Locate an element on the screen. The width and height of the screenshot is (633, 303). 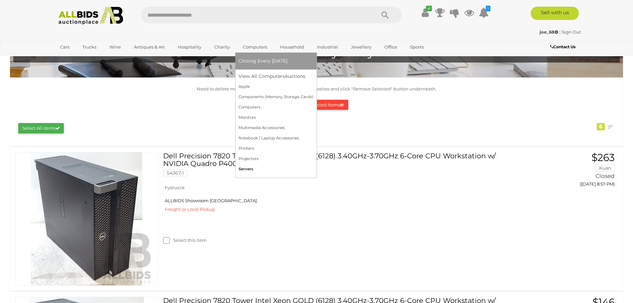
a: Jewellery is located at coordinates (361, 47).